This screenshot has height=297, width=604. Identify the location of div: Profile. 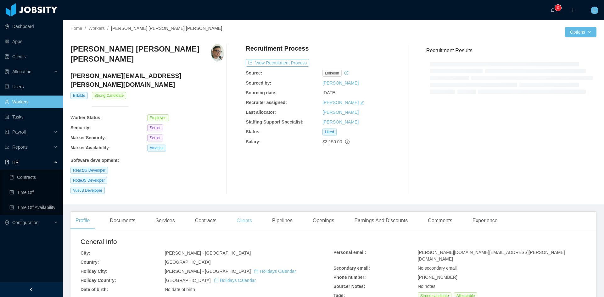
(82, 221).